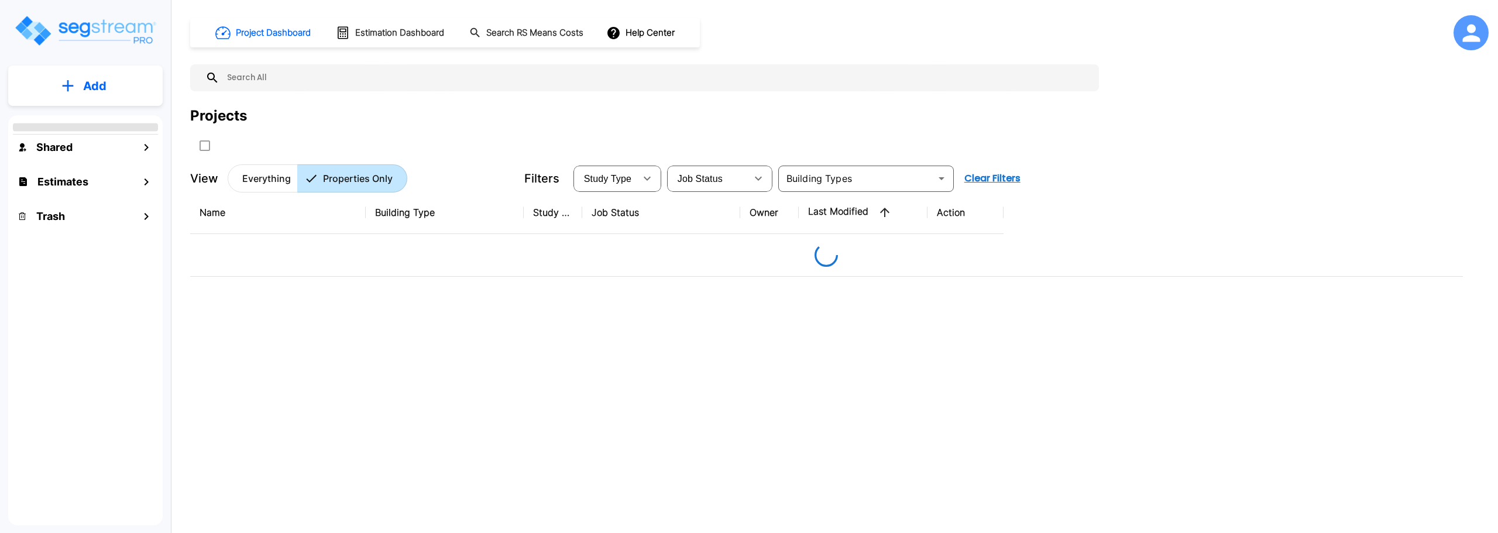 Image resolution: width=1498 pixels, height=533 pixels. I want to click on button: Help Center, so click(641, 33).